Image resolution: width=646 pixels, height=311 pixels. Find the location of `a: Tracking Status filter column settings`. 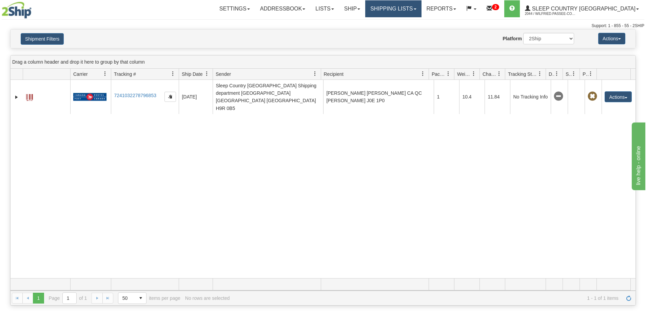

a: Tracking Status filter column settings is located at coordinates (540, 74).